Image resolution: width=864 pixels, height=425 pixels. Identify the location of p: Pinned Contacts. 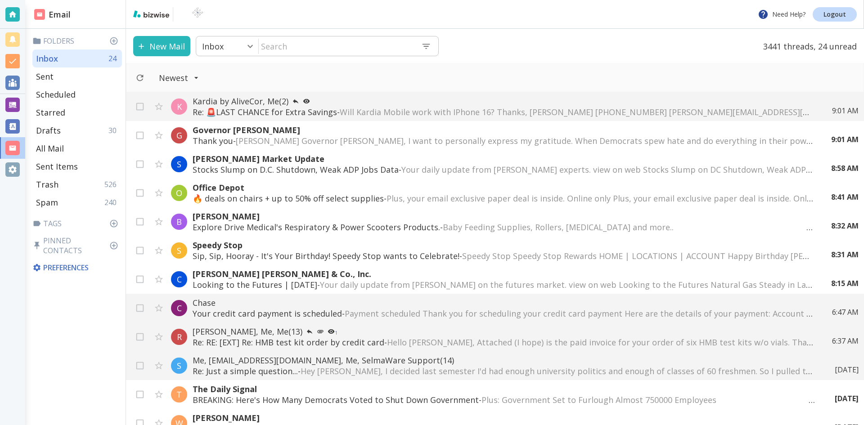
(77, 246).